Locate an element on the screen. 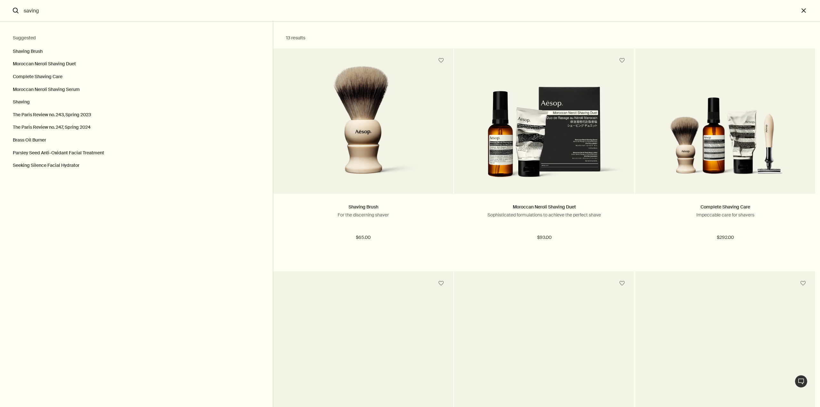  a: Morocan Neroli Shaving Duet is located at coordinates (544, 130).